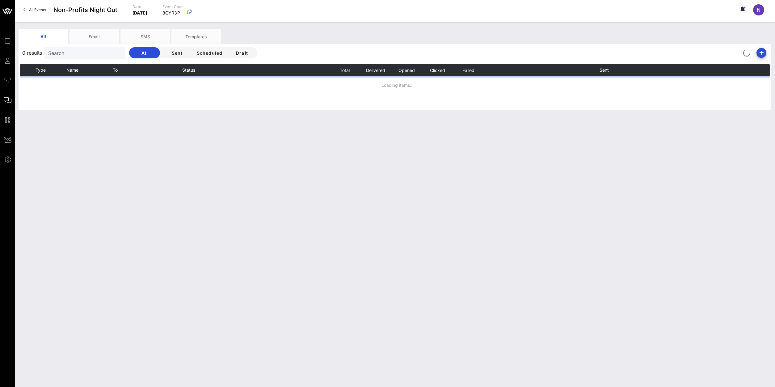 The height and width of the screenshot is (387, 775). Describe the element at coordinates (468, 70) in the screenshot. I see `button: Failed` at that location.